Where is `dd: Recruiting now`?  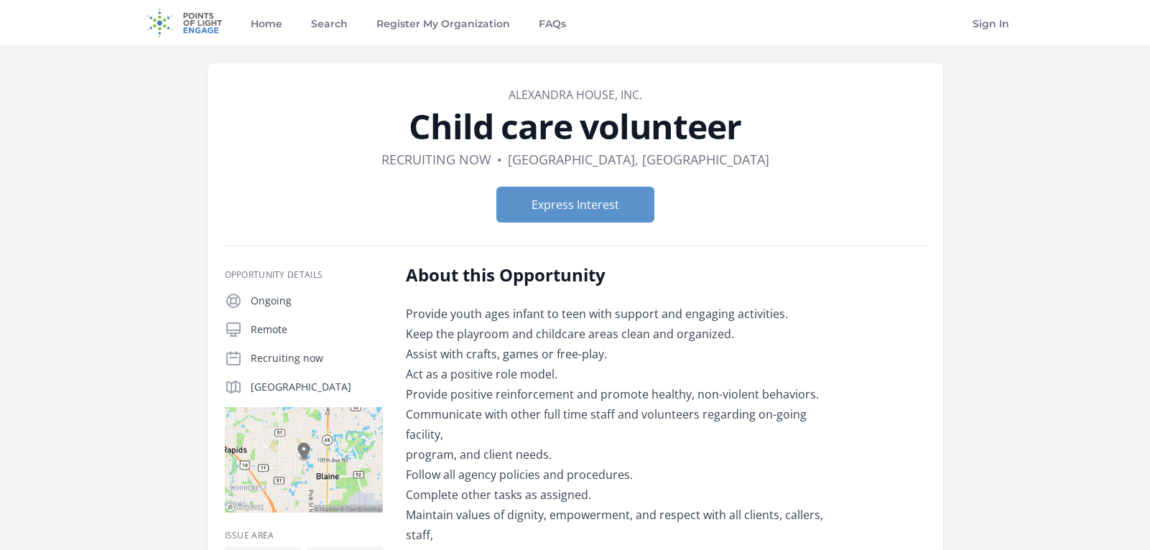
dd: Recruiting now is located at coordinates (436, 160).